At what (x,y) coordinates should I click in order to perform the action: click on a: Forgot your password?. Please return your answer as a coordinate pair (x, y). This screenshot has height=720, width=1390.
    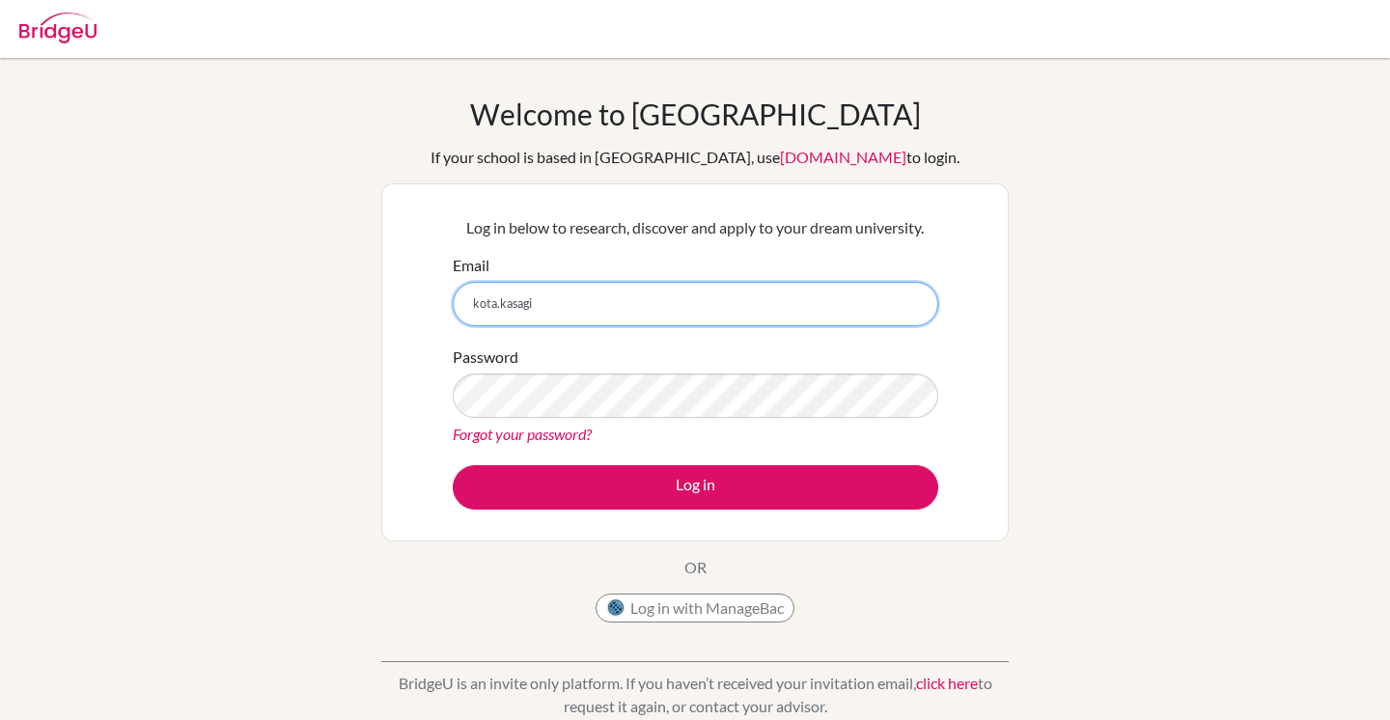
    Looking at the image, I should click on (522, 434).